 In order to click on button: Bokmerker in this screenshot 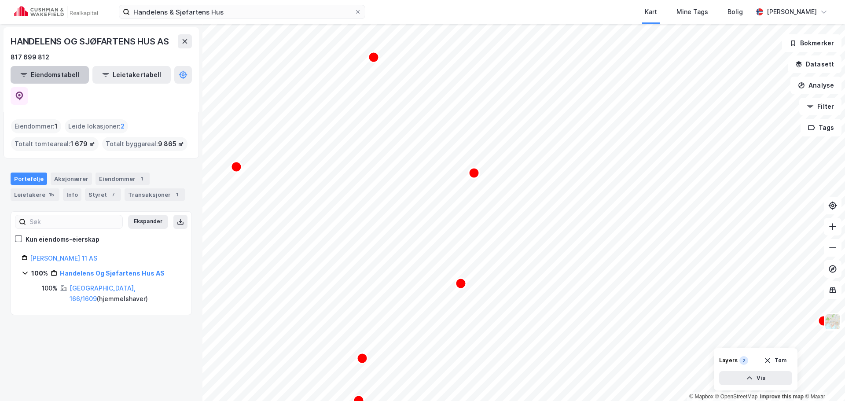, I will do `click(811, 43)`.